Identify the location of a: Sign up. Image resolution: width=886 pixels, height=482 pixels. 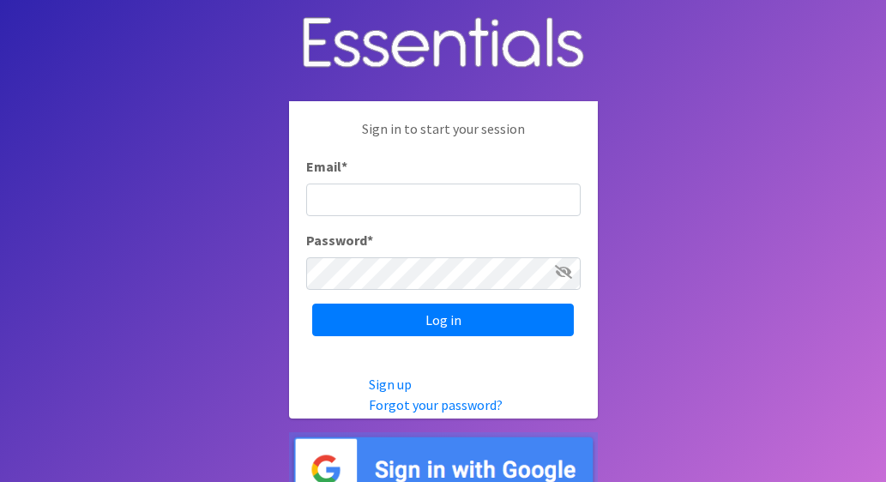
(390, 384).